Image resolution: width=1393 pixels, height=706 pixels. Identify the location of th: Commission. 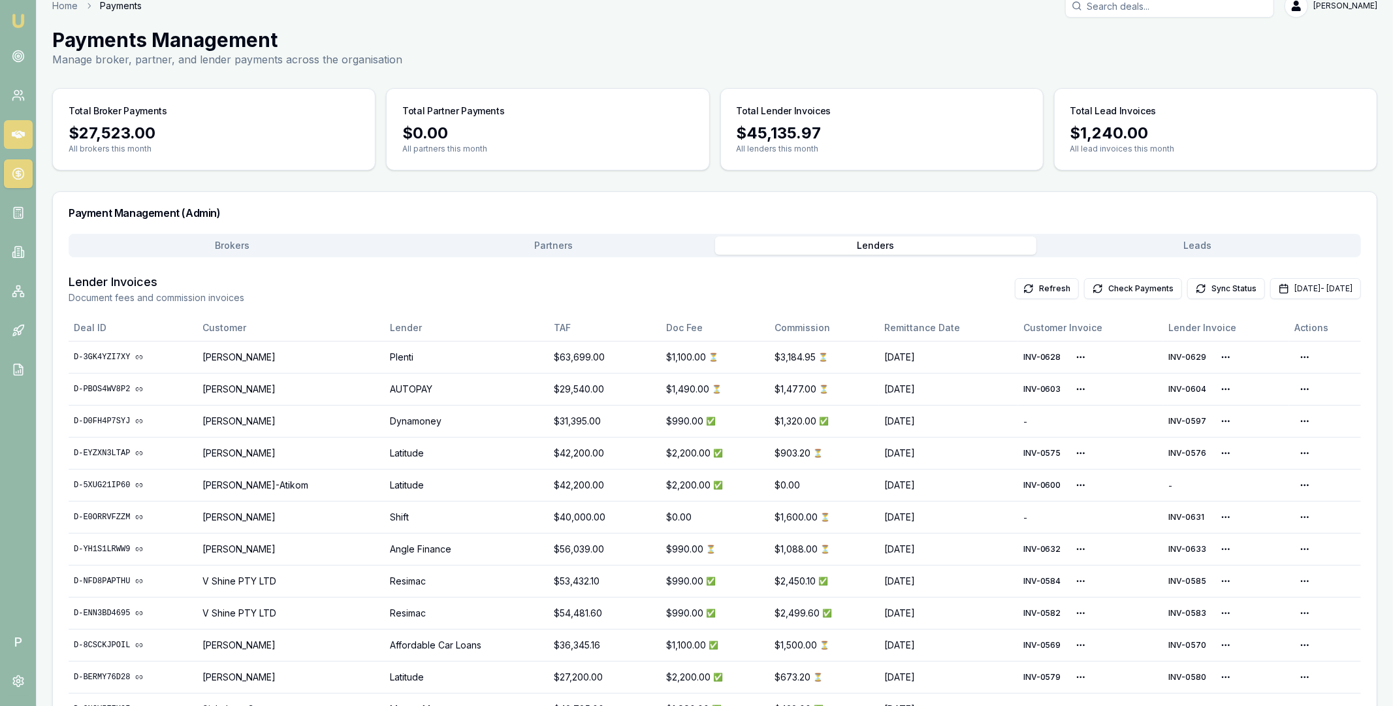
(825, 328).